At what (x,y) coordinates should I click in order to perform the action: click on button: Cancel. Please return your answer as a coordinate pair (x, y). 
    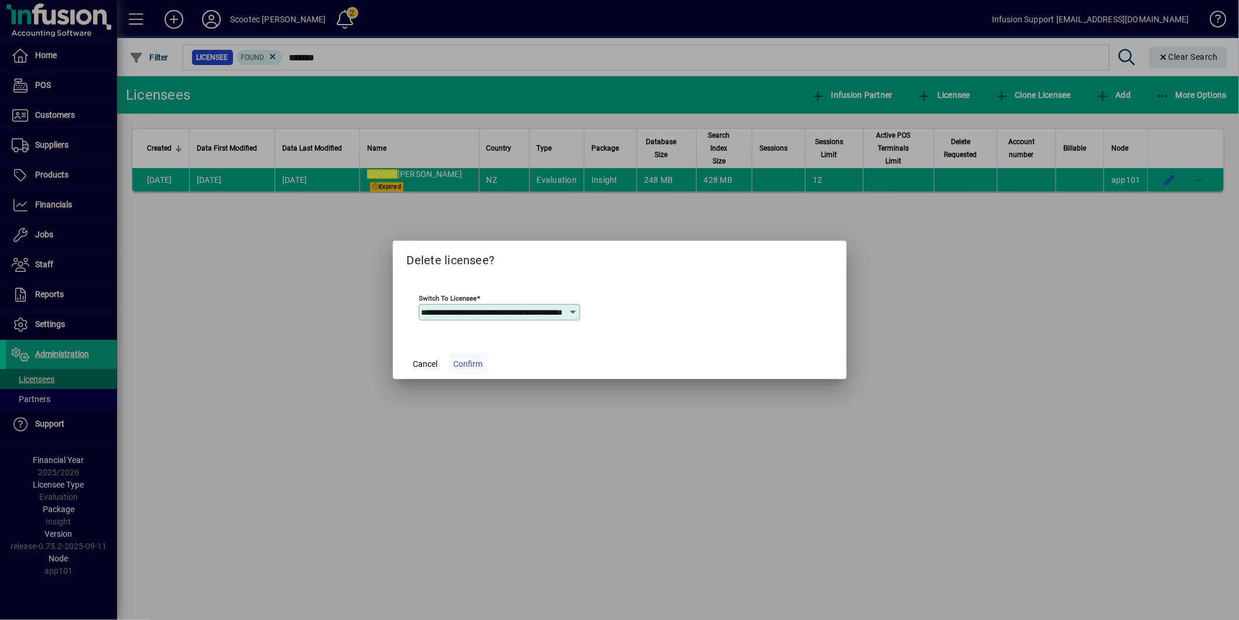
    Looking at the image, I should click on (426, 364).